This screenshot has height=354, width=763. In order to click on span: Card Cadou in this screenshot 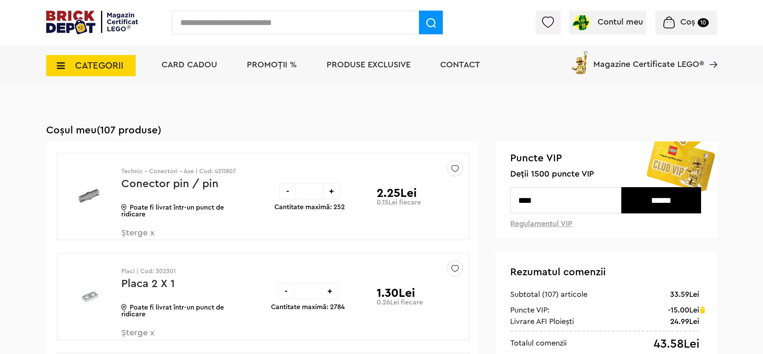, I will do `click(189, 65)`.